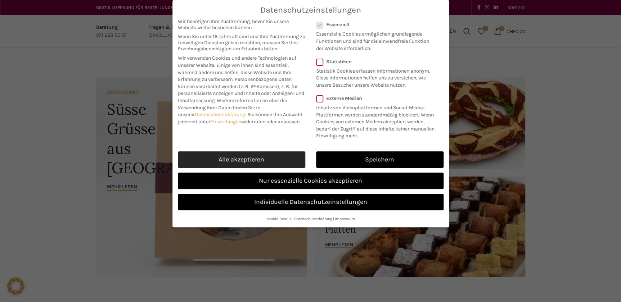 Image resolution: width=621 pixels, height=302 pixels. I want to click on p: Essenzielle Cookies ermöglichen grundlegende Funktionen und sind für die einwandfreie Funktion de..., so click(375, 40).